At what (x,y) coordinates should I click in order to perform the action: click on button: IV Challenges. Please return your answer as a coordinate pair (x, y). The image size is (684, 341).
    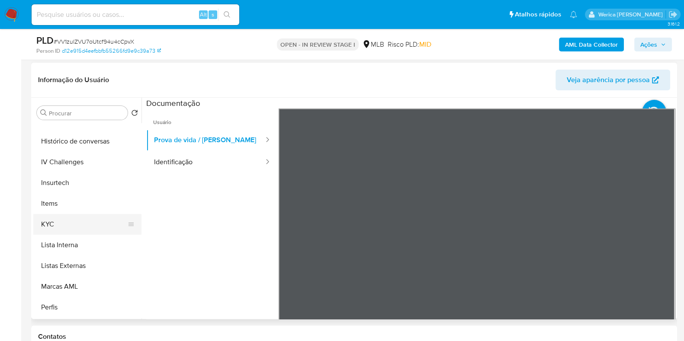
    Looking at the image, I should click on (87, 162).